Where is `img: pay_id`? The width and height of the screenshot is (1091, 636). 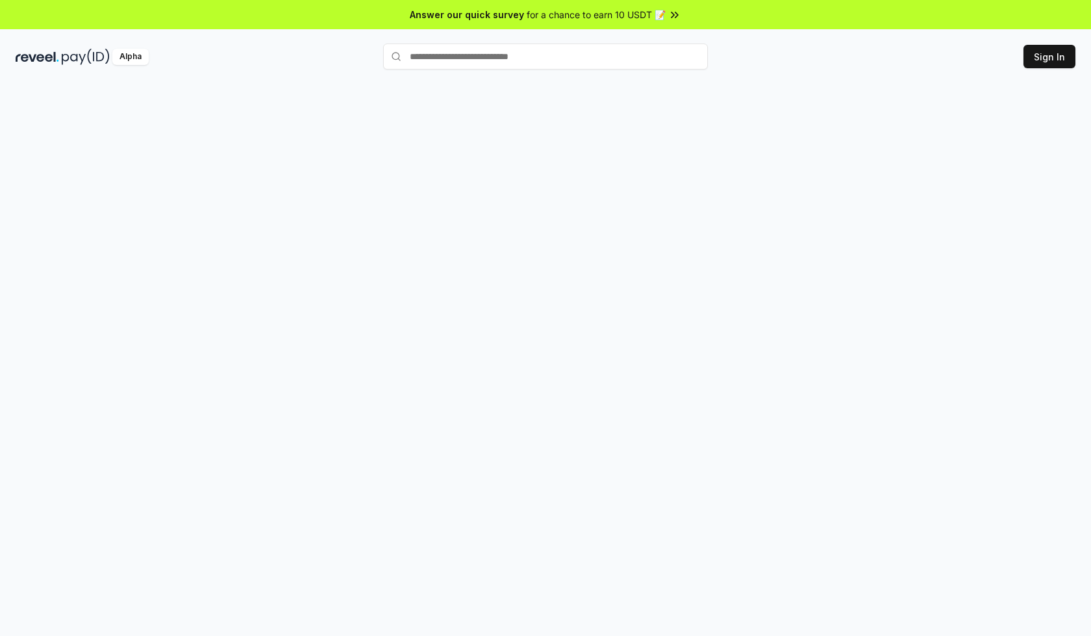 img: pay_id is located at coordinates (86, 57).